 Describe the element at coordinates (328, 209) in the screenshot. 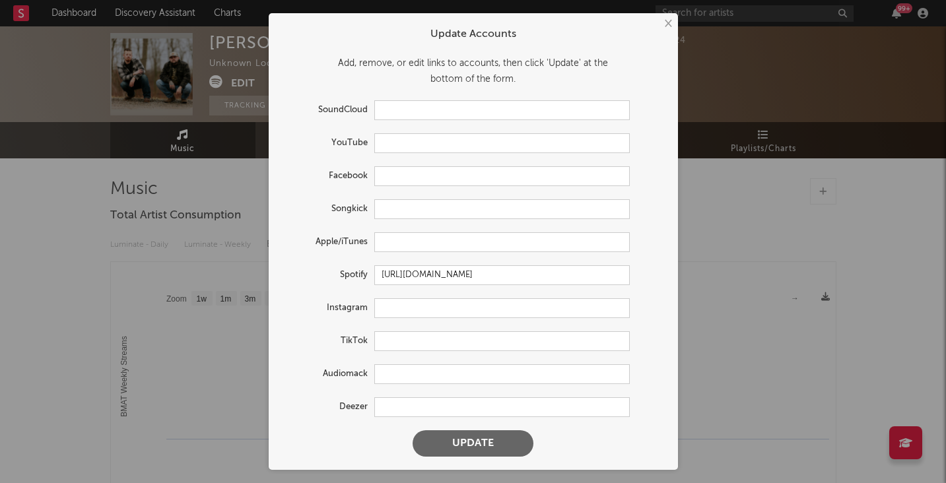

I see `label: Songkick` at that location.